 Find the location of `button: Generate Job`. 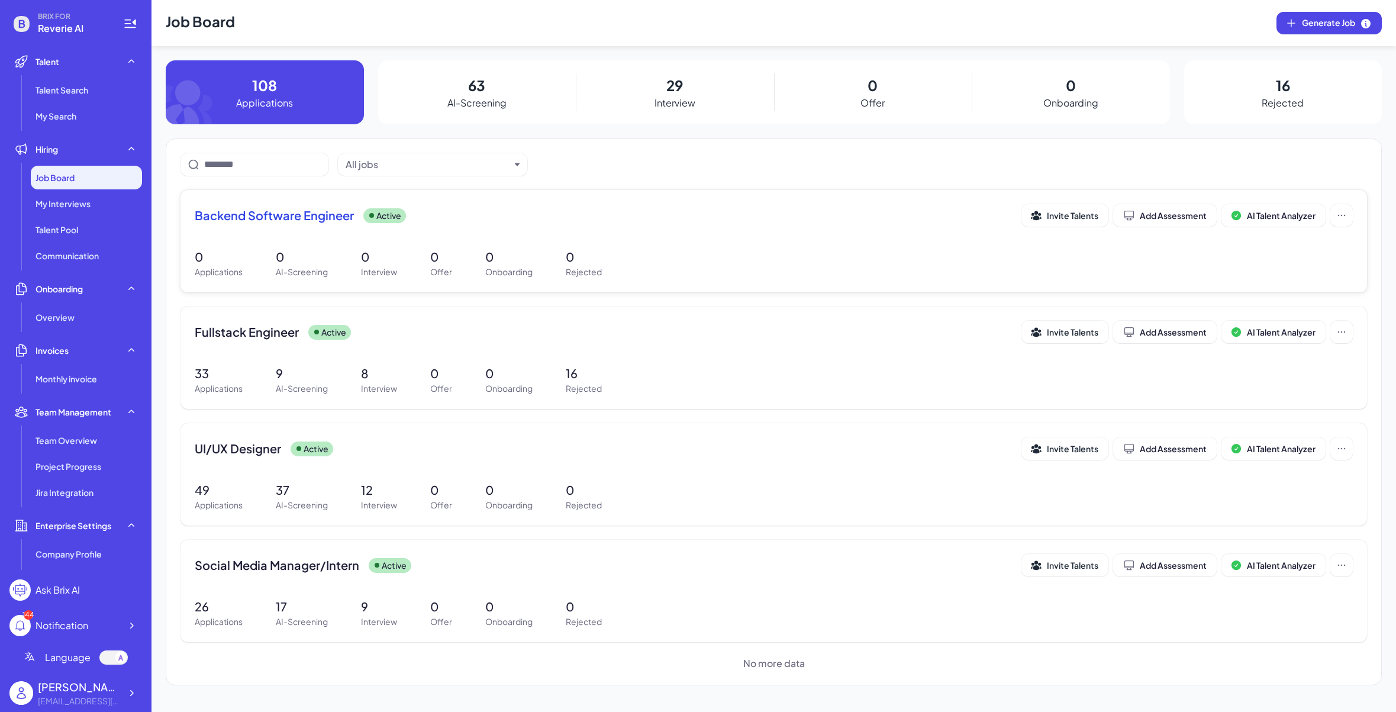

button: Generate Job is located at coordinates (1329, 23).